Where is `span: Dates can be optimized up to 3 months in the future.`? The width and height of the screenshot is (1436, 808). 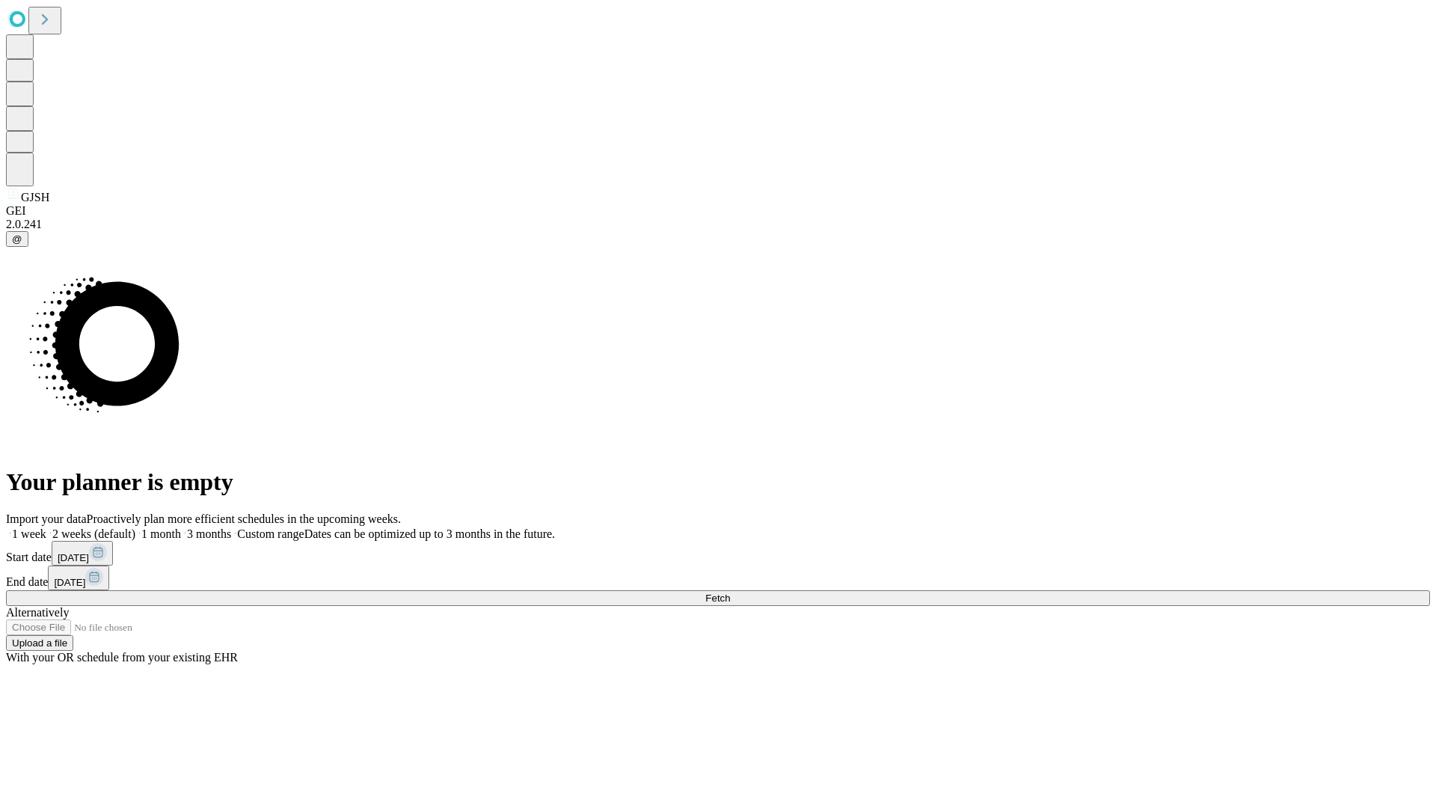 span: Dates can be optimized up to 3 months in the future. is located at coordinates (429, 533).